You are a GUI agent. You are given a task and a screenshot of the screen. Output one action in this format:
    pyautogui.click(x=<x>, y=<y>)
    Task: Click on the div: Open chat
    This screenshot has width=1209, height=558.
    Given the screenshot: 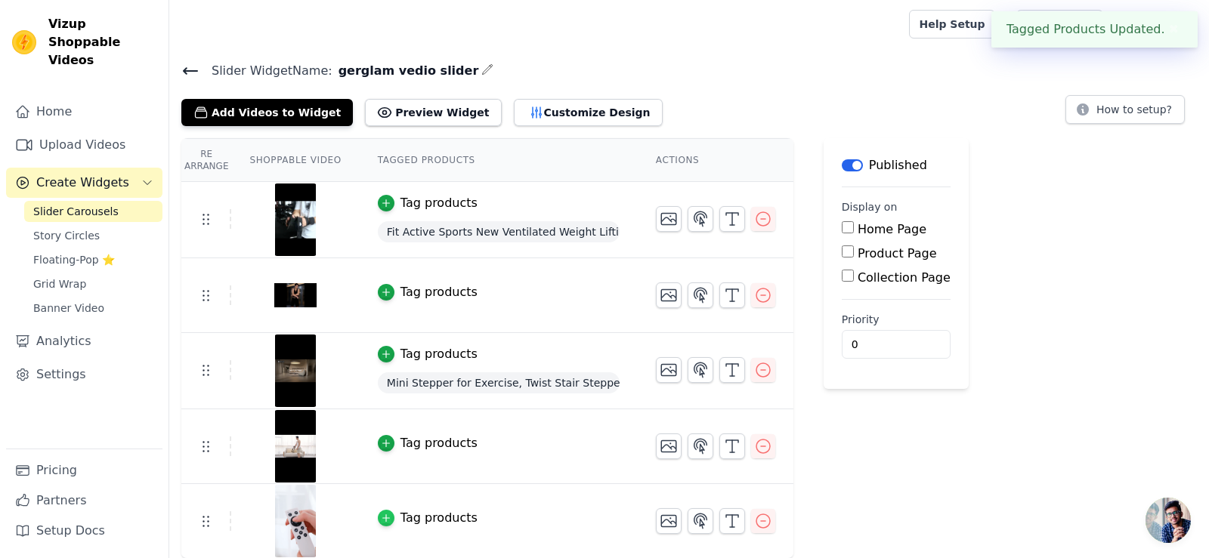 What is the action you would take?
    pyautogui.click(x=1168, y=520)
    